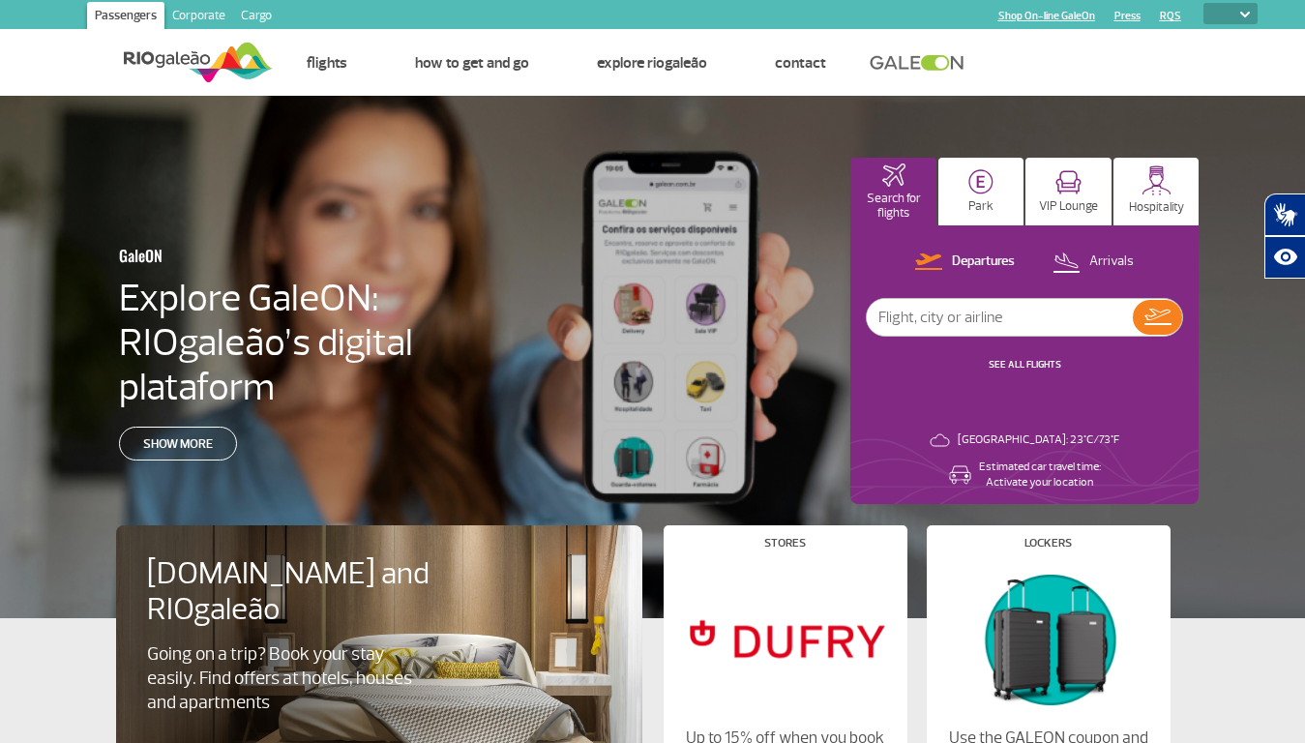  I want to click on img: hospitality.svg, so click(1156, 180).